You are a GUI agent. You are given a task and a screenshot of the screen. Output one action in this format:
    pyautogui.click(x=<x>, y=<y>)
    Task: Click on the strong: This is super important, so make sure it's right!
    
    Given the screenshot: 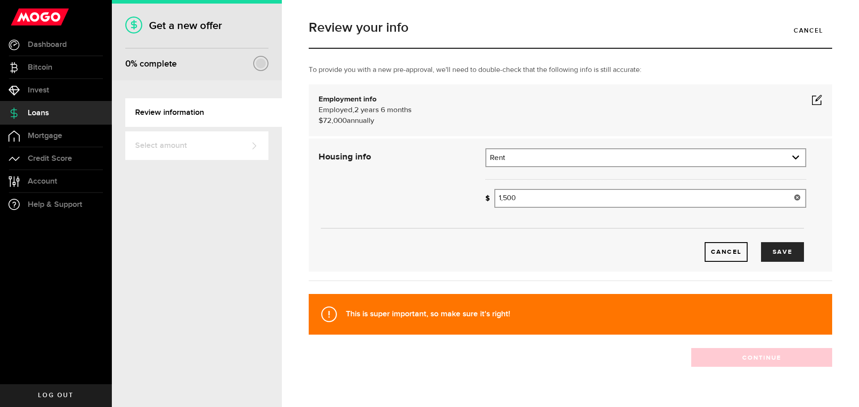 What is the action you would take?
    pyautogui.click(x=427, y=314)
    